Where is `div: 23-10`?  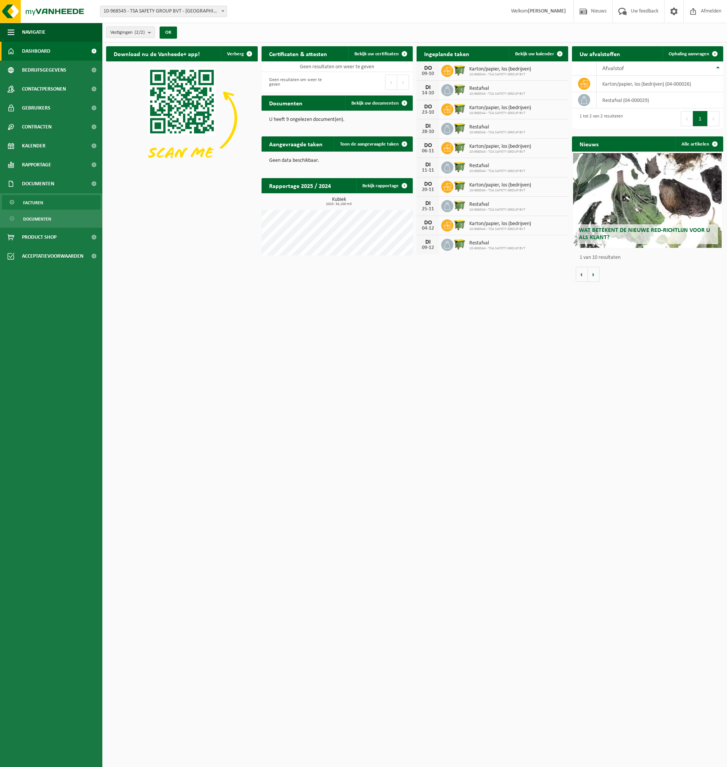 div: 23-10 is located at coordinates (428, 113).